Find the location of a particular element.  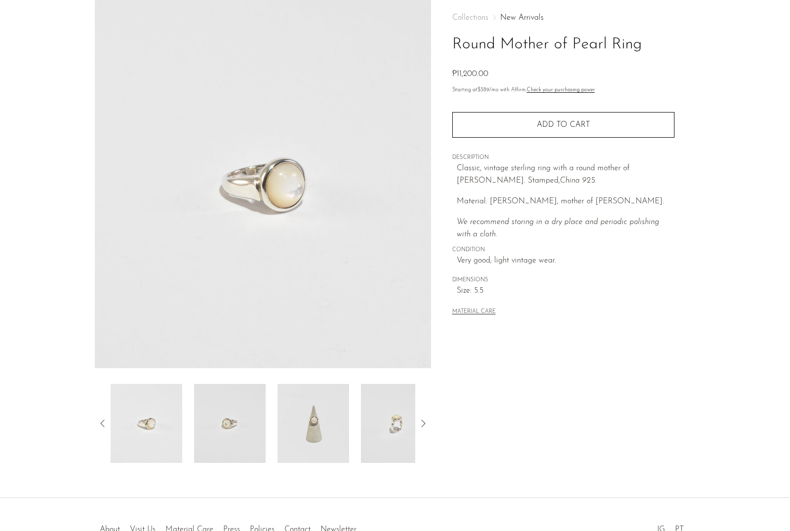

button: MATERIAL CARE is located at coordinates (474, 312).